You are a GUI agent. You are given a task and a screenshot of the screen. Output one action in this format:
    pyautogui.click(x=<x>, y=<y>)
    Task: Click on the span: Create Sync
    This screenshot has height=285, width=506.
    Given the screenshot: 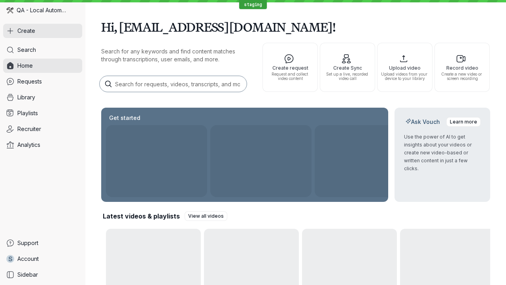 What is the action you would take?
    pyautogui.click(x=348, y=68)
    